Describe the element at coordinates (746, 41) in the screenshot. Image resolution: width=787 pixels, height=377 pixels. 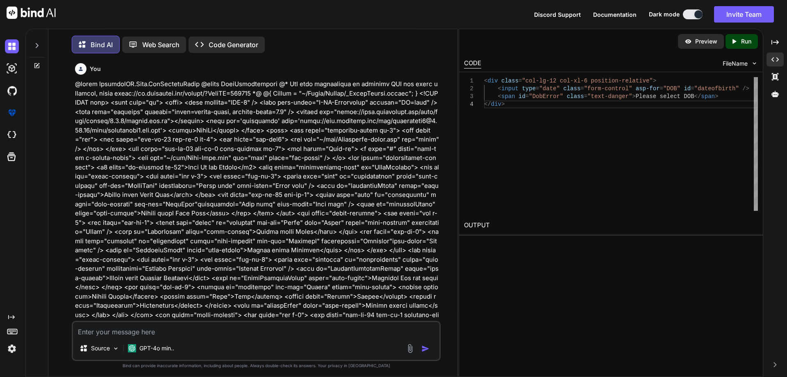
I see `p: Run` at that location.